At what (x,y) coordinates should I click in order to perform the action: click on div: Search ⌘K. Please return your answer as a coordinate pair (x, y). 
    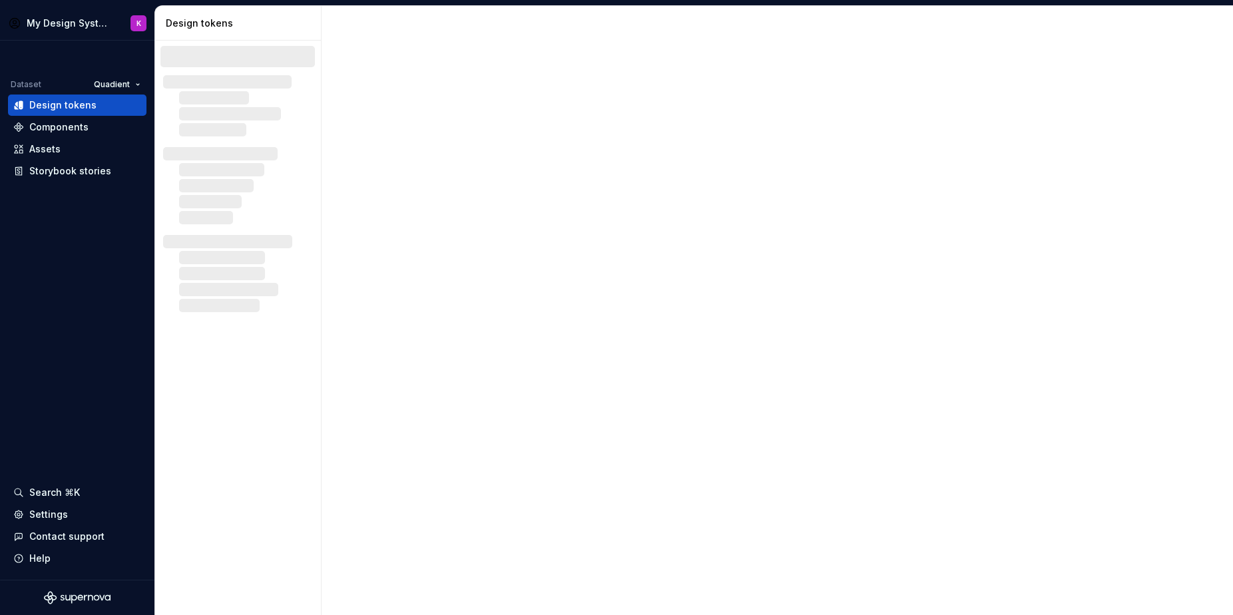
    Looking at the image, I should click on (55, 493).